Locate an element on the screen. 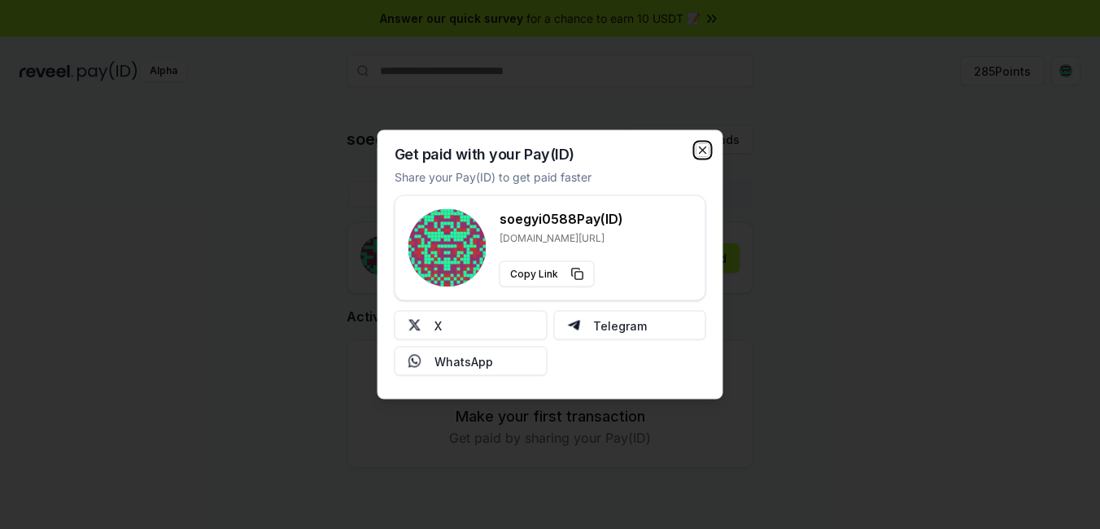 This screenshot has height=529, width=1100. img: X is located at coordinates (415, 325).